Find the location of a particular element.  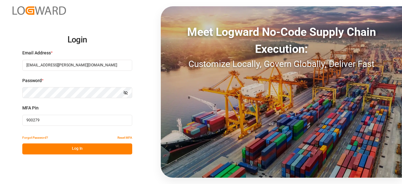

div: Customize Locally, Govern Globally, Deliver Fast is located at coordinates (281, 64).